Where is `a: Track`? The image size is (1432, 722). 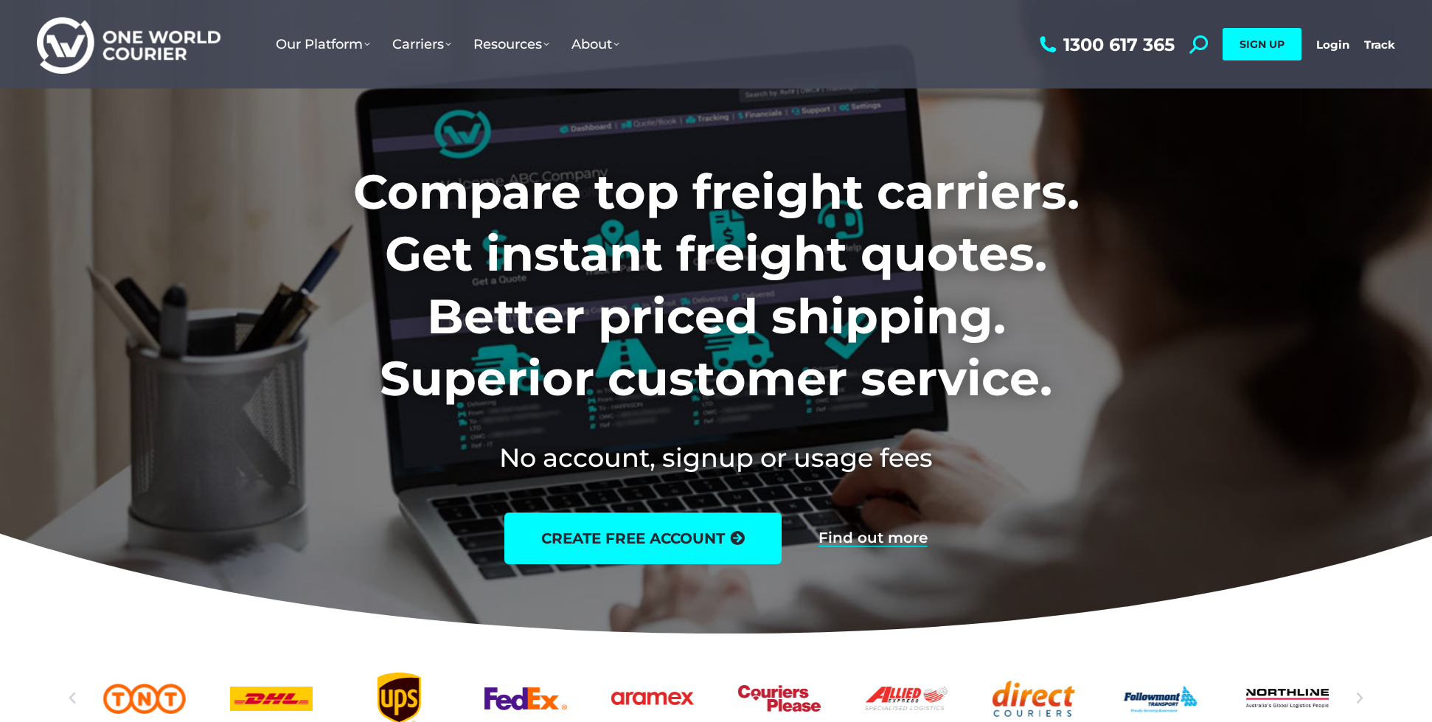 a: Track is located at coordinates (1379, 44).